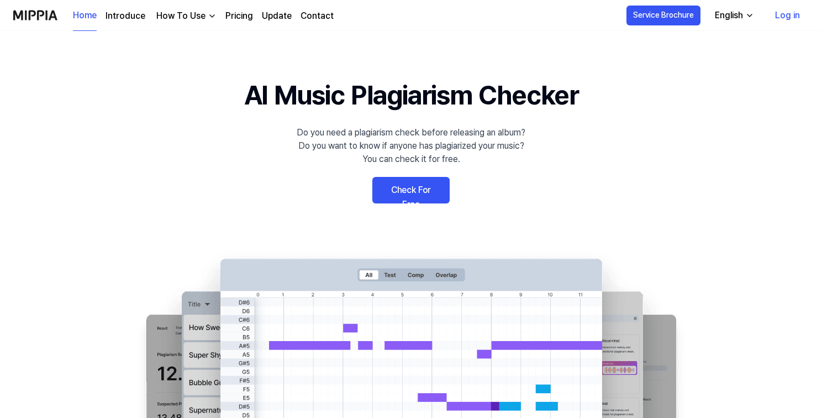 The width and height of the screenshot is (822, 418). I want to click on div: How To Use, so click(181, 16).